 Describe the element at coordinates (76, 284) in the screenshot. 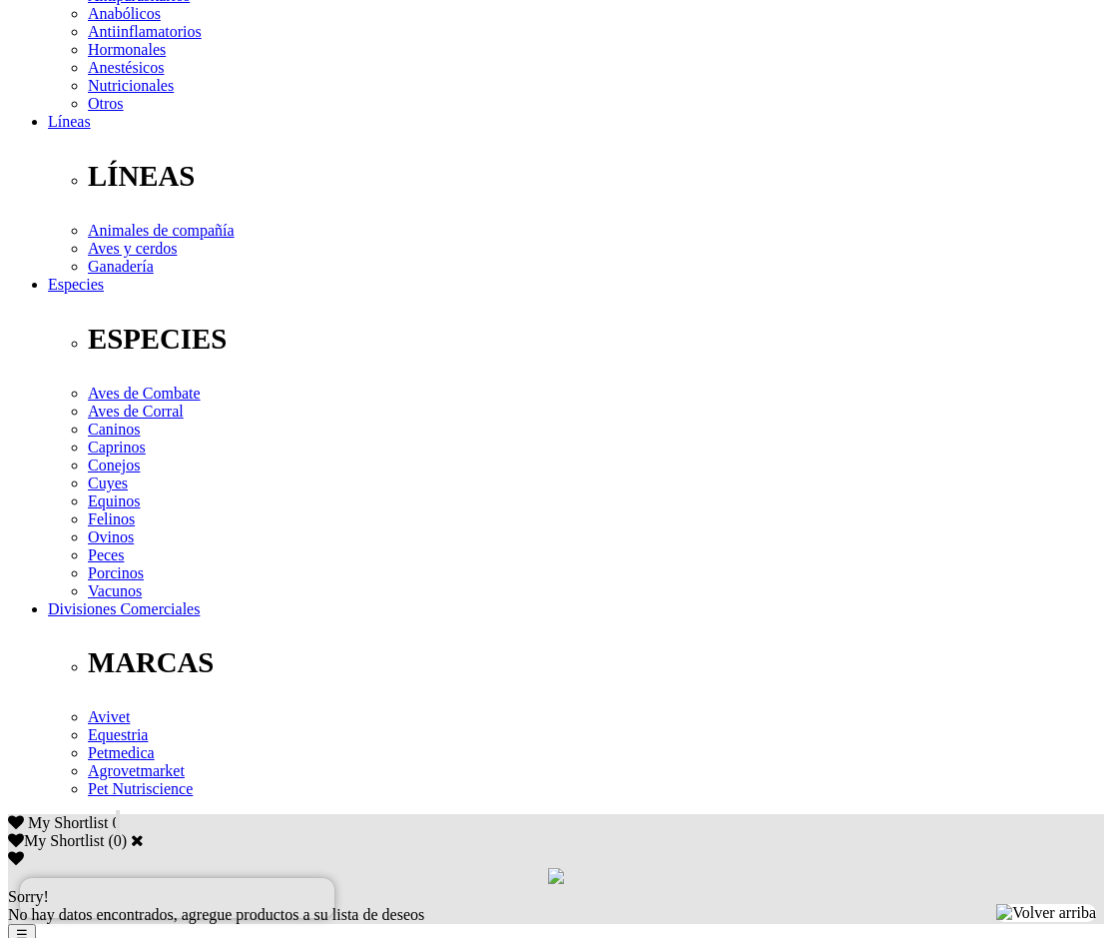

I see `a: Especies` at that location.